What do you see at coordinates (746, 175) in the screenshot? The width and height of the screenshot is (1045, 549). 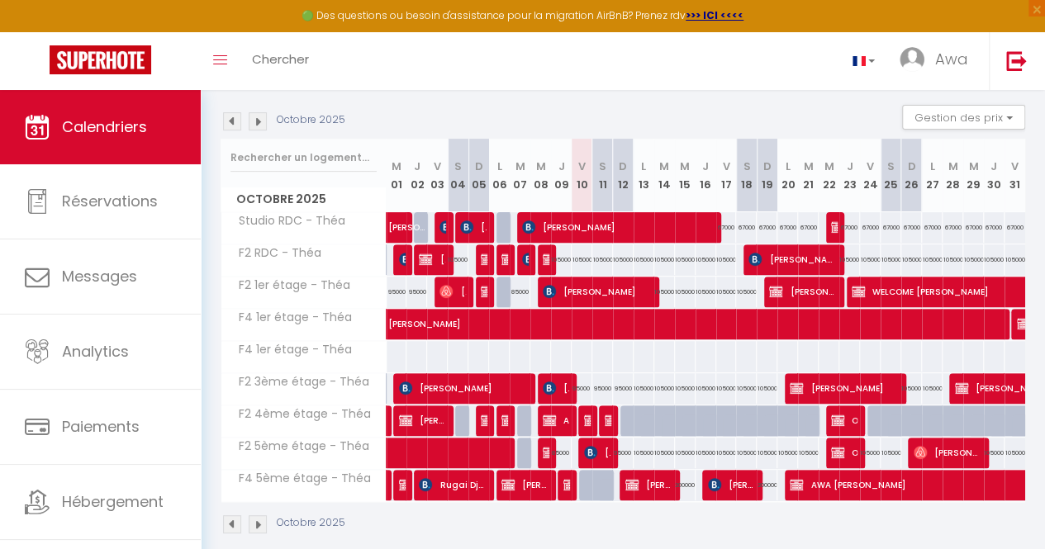 I see `th: 18` at bounding box center [746, 175].